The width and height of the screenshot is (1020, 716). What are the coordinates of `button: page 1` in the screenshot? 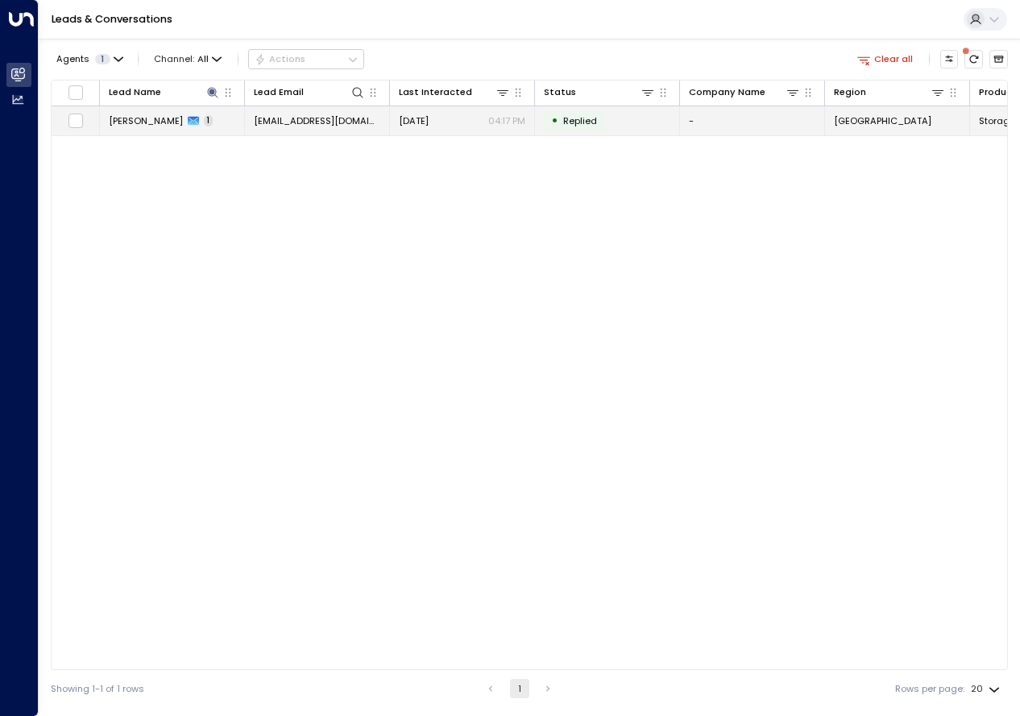 It's located at (520, 689).